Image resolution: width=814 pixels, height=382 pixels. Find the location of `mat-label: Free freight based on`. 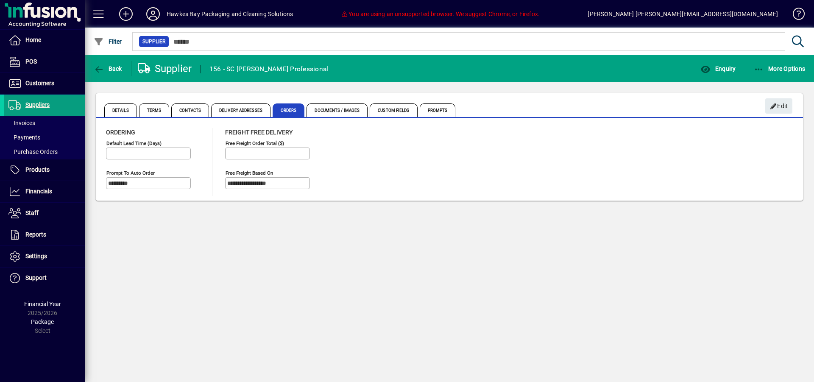

mat-label: Free freight based on is located at coordinates (249, 173).